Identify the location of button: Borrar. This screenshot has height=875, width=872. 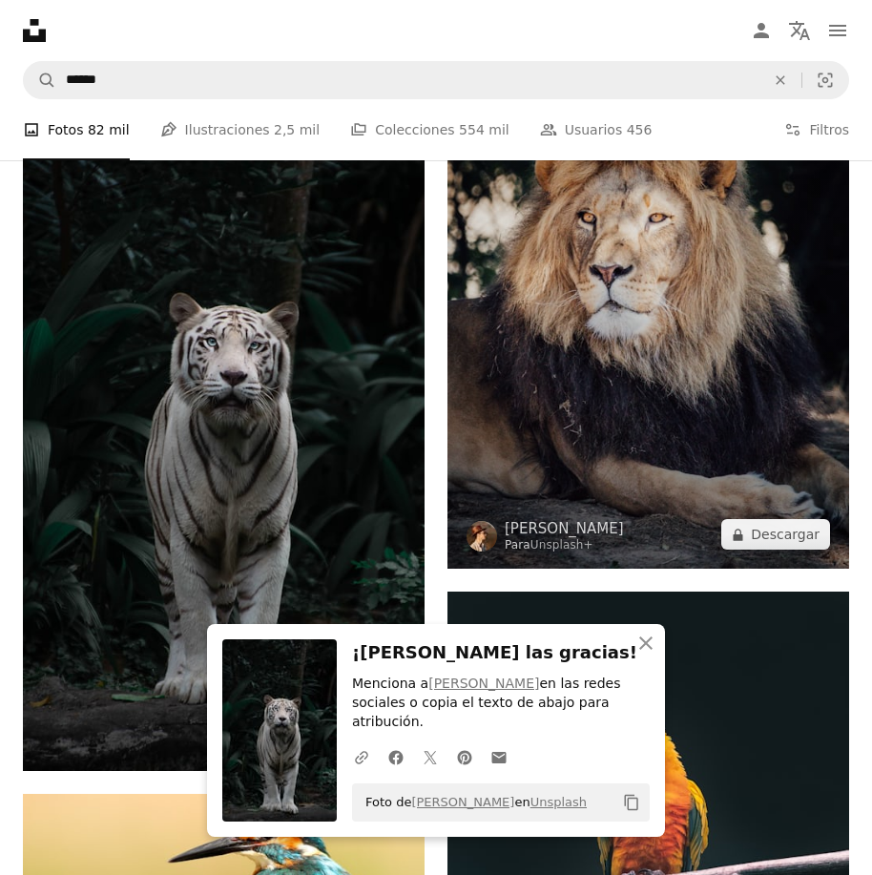
(780, 80).